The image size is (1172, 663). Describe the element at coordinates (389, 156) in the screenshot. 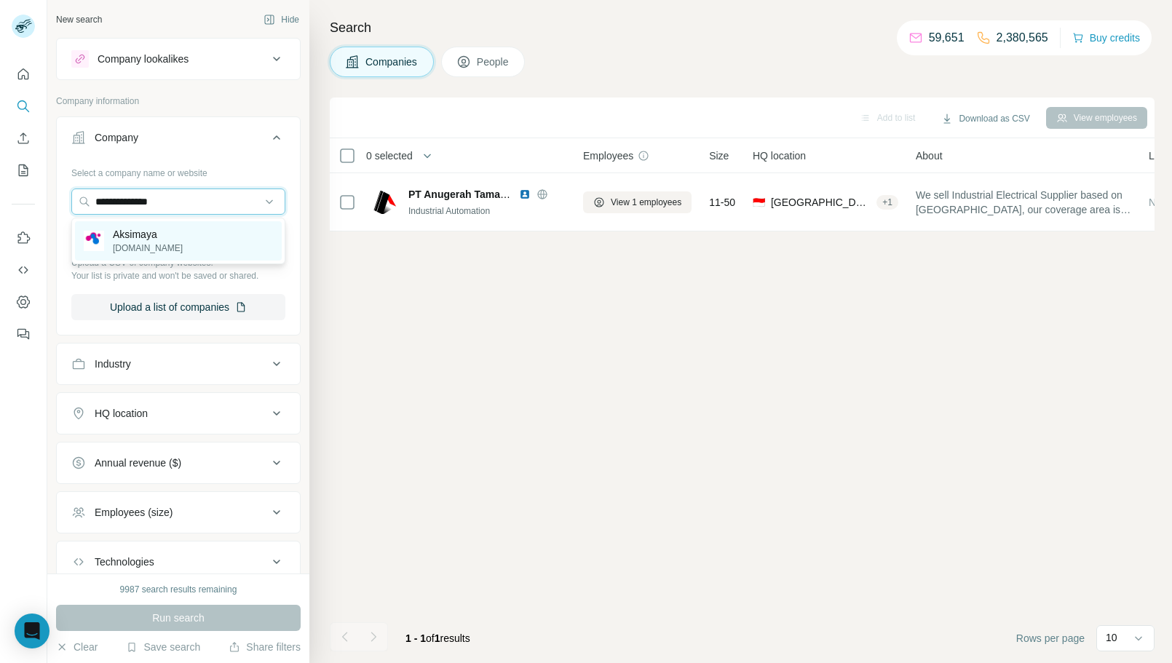

I see `span: 0 selected` at that location.